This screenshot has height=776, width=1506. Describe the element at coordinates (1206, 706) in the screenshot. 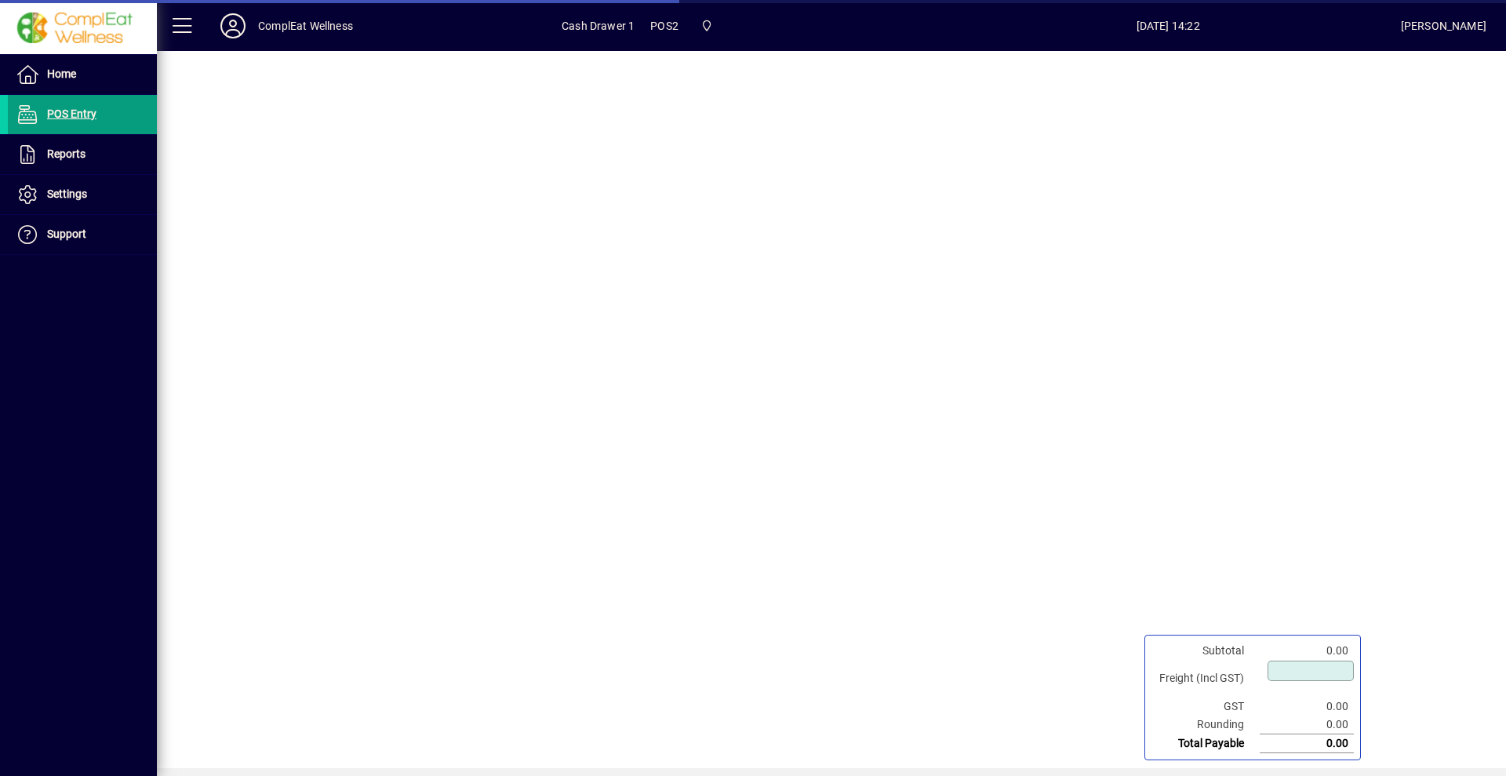

I see `td: GST` at that location.